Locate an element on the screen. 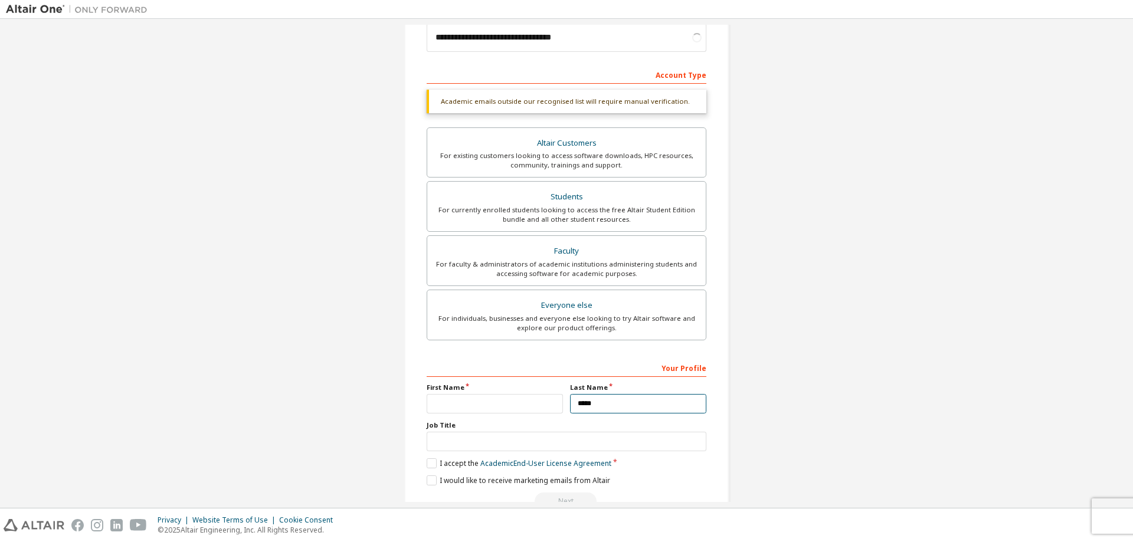 The image size is (1133, 542). div: Faculty is located at coordinates (567, 251).